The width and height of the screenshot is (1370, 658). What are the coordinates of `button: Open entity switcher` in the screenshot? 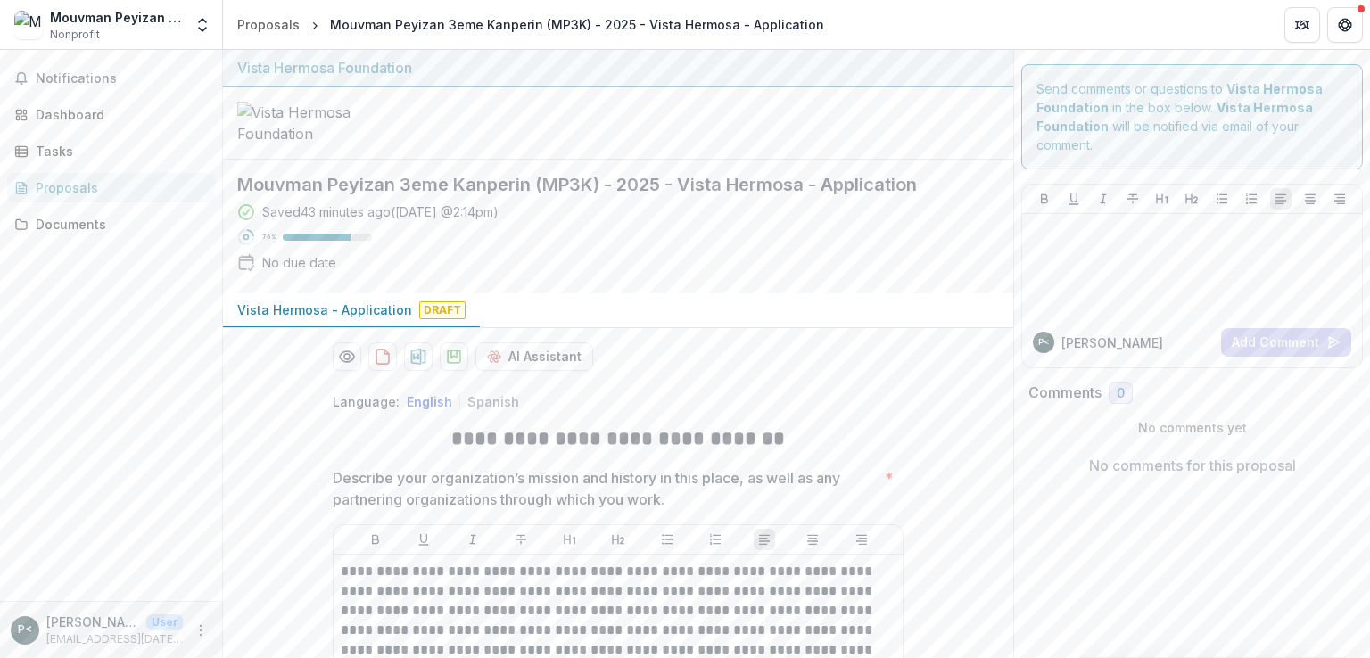 It's located at (203, 25).